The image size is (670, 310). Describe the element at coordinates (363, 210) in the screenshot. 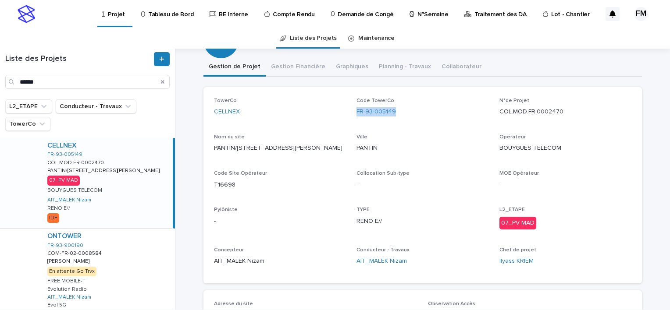

I see `span: TYPE` at that location.